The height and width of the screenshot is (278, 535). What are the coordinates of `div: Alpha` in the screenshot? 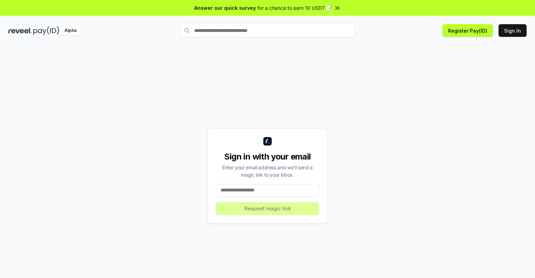 It's located at (70, 31).